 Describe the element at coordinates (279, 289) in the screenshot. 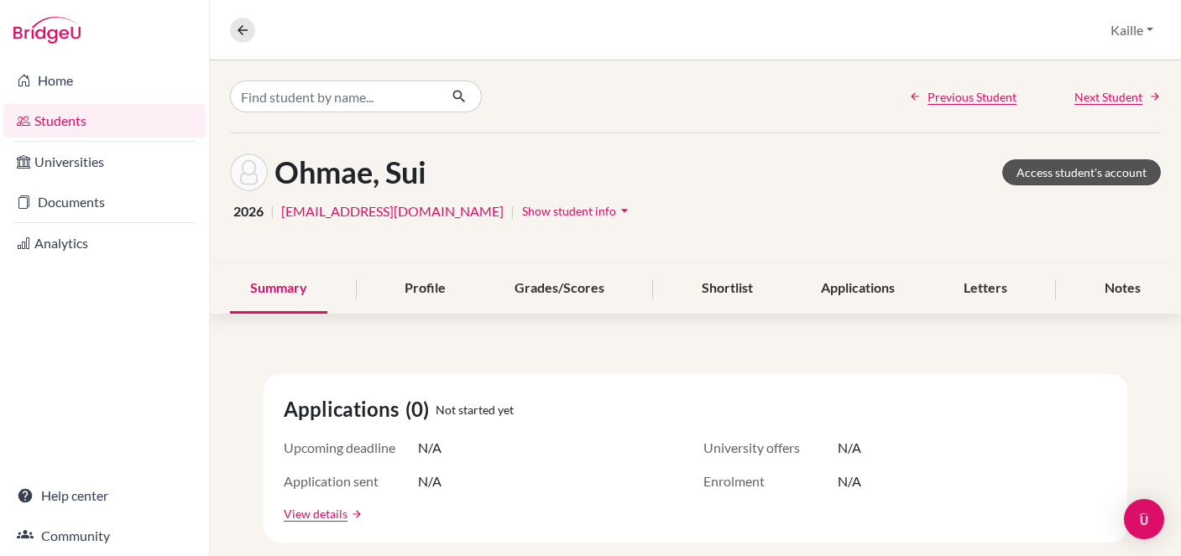

I see `div: Summary` at that location.